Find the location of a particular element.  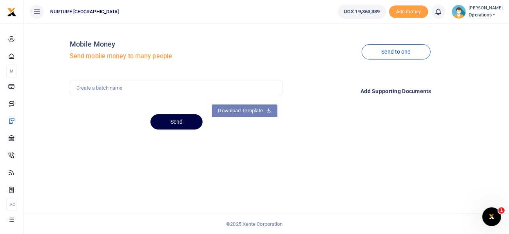

a: Send to one is located at coordinates (396, 52).